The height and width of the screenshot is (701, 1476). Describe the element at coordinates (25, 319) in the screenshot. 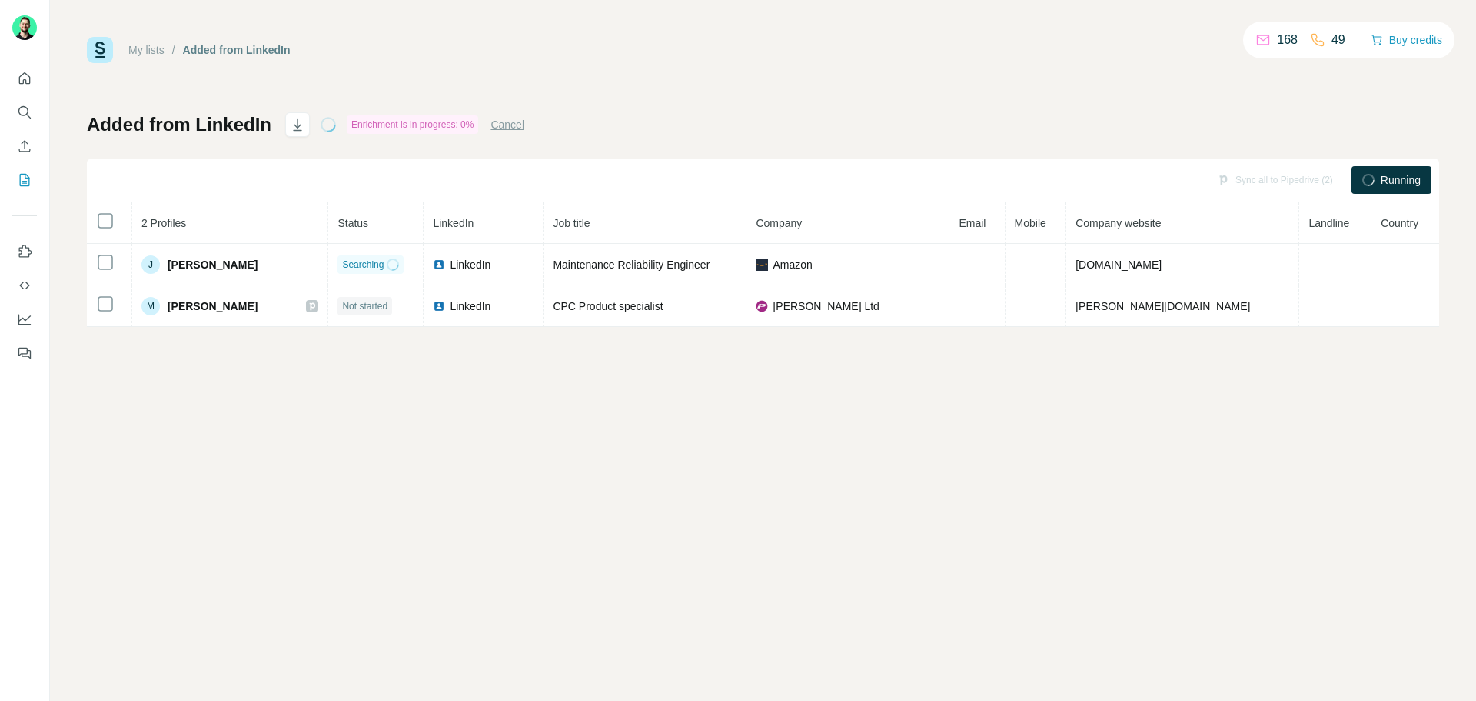

I see `button: Dashboard` at that location.